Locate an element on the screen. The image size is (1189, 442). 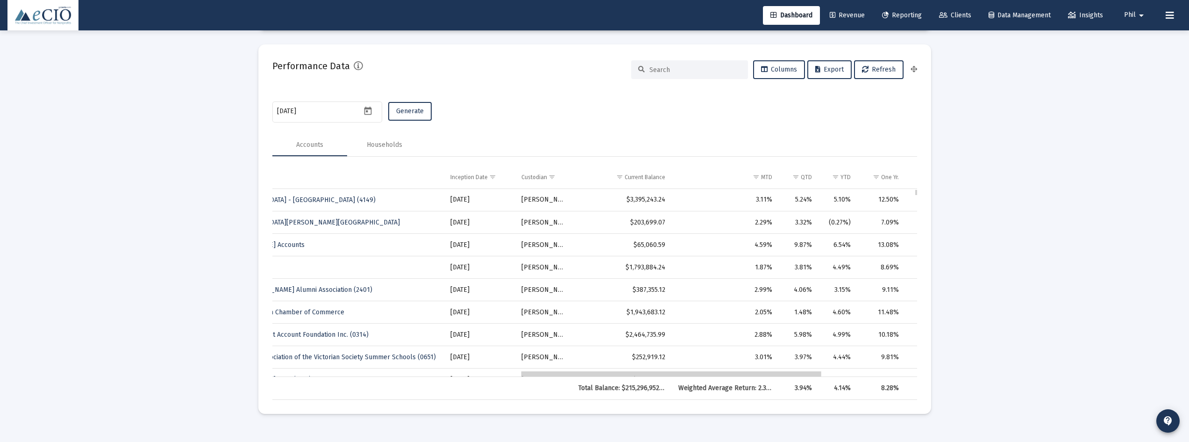
span: Show filter options for column 'MTD' is located at coordinates (756, 177).